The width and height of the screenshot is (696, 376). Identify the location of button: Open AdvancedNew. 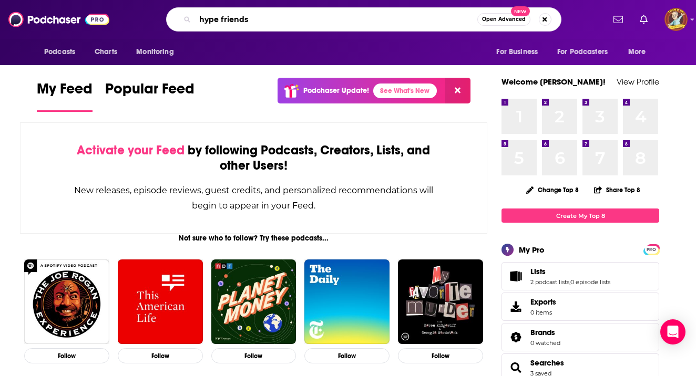
(503, 19).